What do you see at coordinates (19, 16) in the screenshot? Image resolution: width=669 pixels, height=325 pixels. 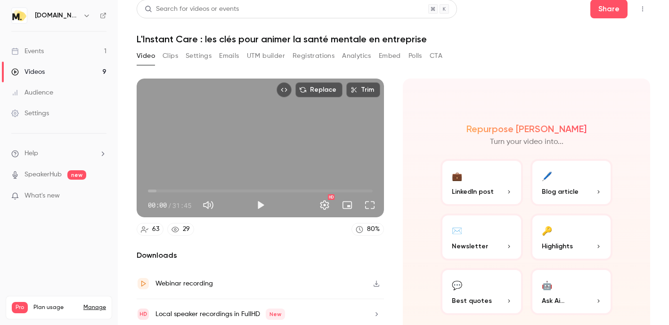 I see `img: moka.care` at bounding box center [19, 16].